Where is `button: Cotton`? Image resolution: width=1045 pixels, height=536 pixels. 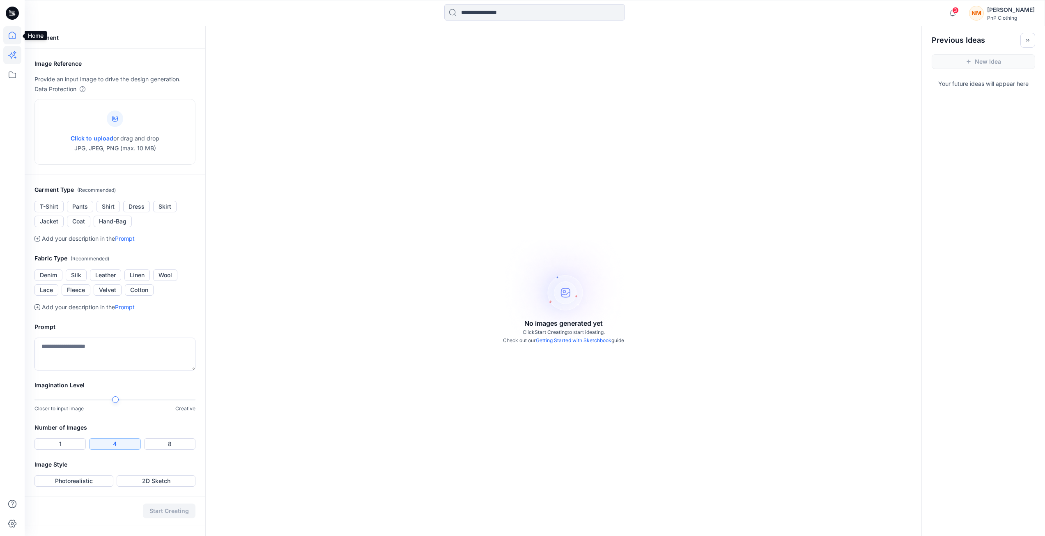 button: Cotton is located at coordinates (139, 290).